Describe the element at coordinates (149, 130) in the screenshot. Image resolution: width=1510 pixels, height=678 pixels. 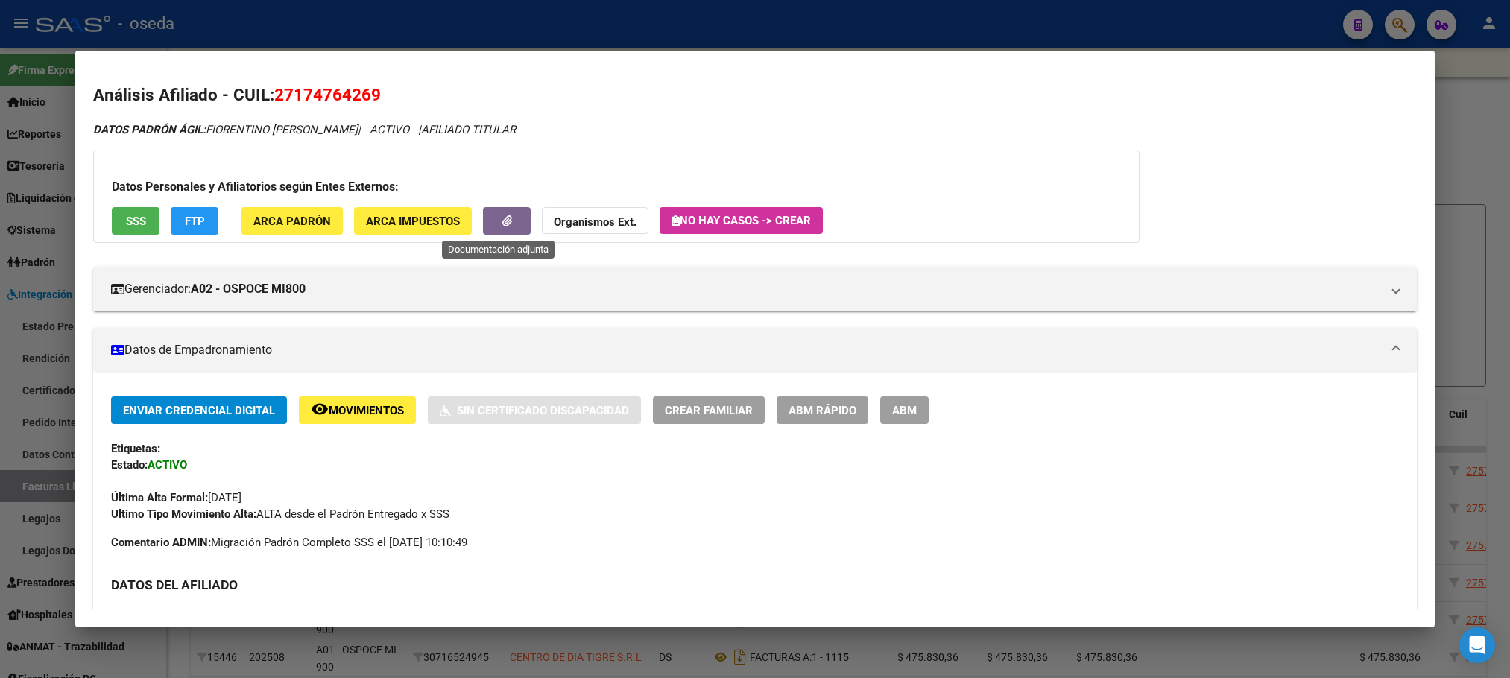
I see `strong: DATOS PADRÓN ÁGIL:` at that location.